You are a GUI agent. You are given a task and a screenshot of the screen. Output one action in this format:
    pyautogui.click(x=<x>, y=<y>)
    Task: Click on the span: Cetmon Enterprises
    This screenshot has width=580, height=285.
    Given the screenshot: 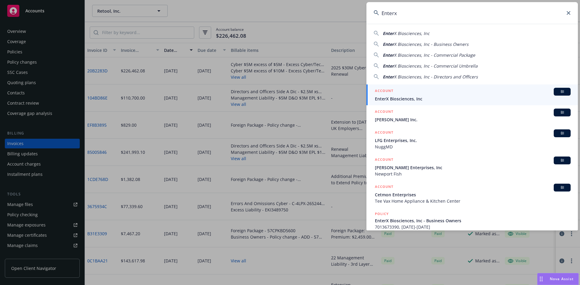 What is the action you would take?
    pyautogui.click(x=473, y=195)
    